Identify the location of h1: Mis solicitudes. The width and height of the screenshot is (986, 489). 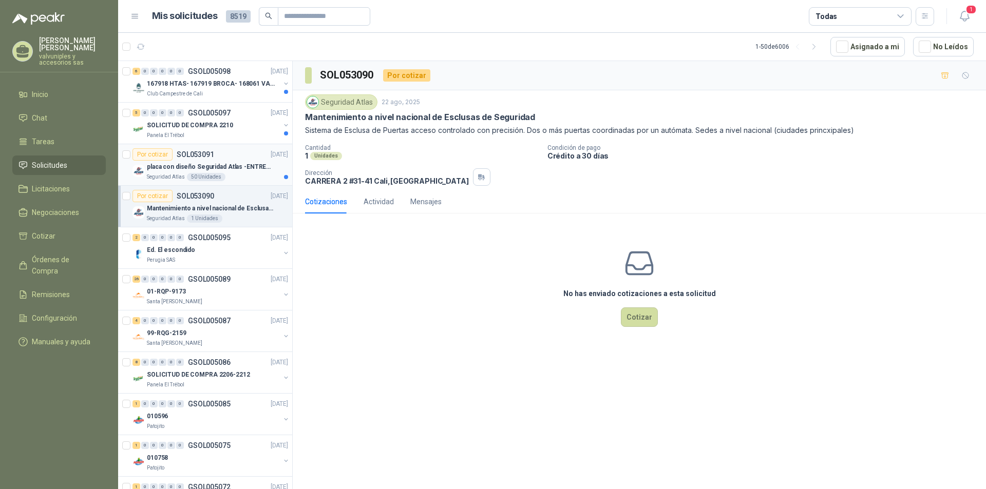
(185, 16).